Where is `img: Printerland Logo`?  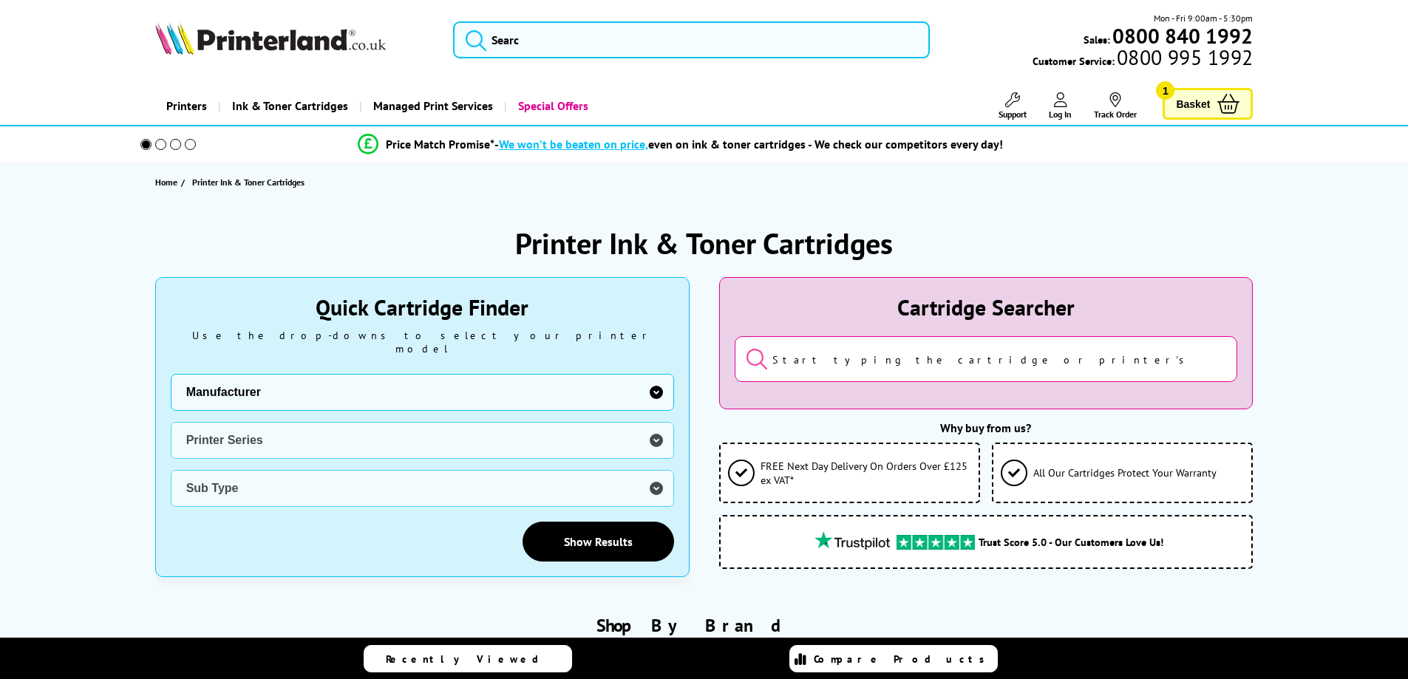 img: Printerland Logo is located at coordinates (271, 38).